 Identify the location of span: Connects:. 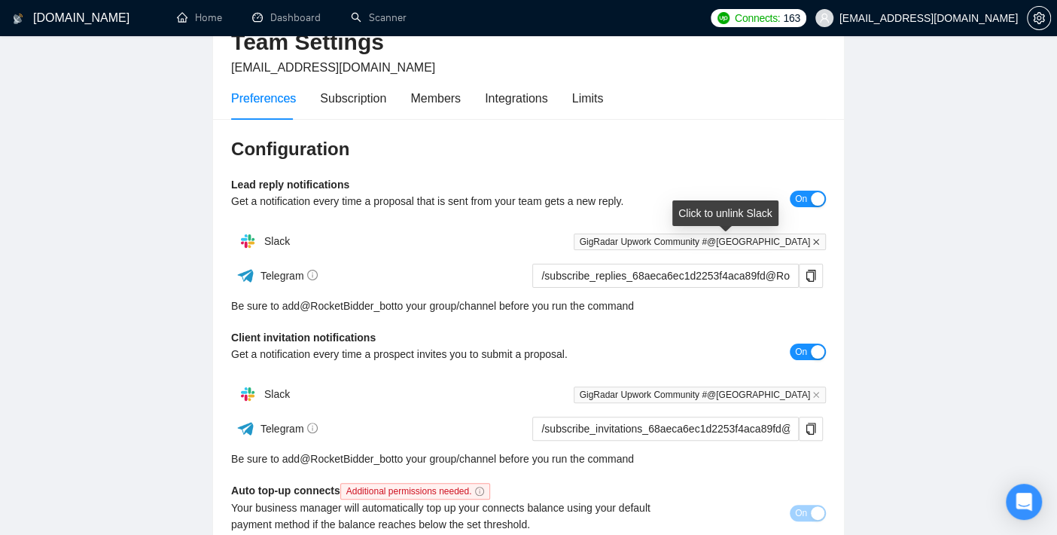
(758, 18).